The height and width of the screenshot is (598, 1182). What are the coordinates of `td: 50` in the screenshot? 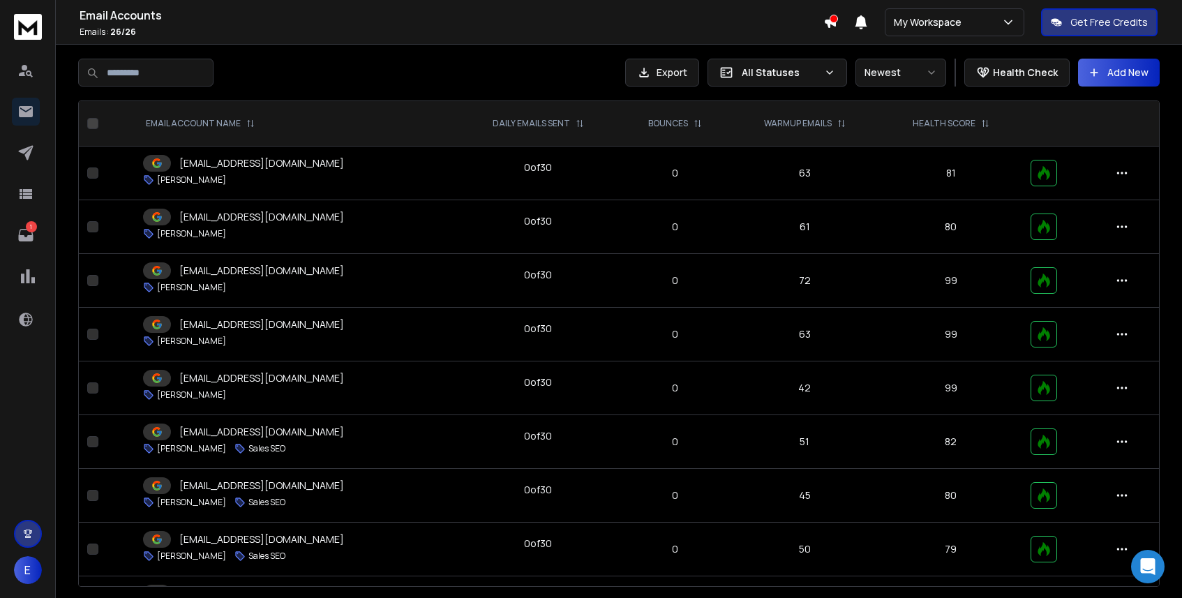 It's located at (805, 549).